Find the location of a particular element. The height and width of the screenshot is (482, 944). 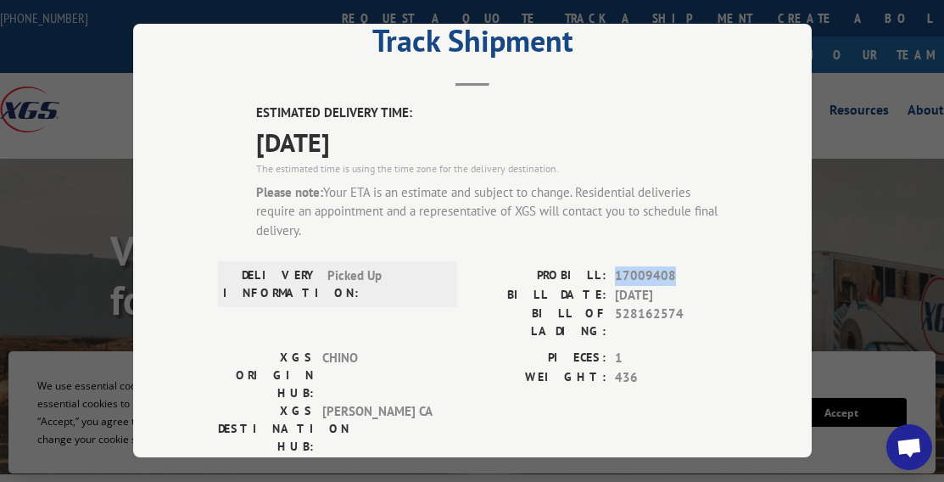

h2: Track Shipment is located at coordinates (472, 45).